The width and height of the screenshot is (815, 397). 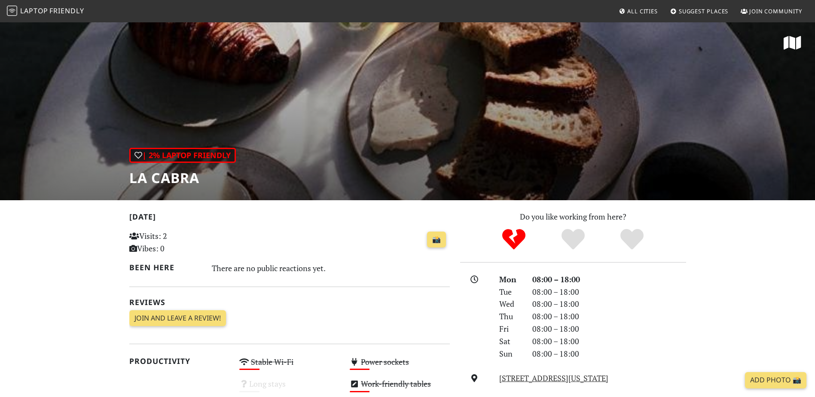 What do you see at coordinates (510, 354) in the screenshot?
I see `div: Sun` at bounding box center [510, 354].